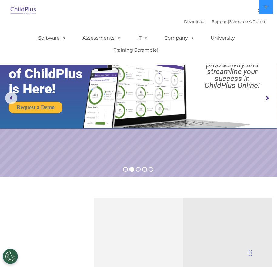 This screenshot has height=267, width=277. What do you see at coordinates (250, 253) in the screenshot?
I see `div: Drag` at bounding box center [250, 253].